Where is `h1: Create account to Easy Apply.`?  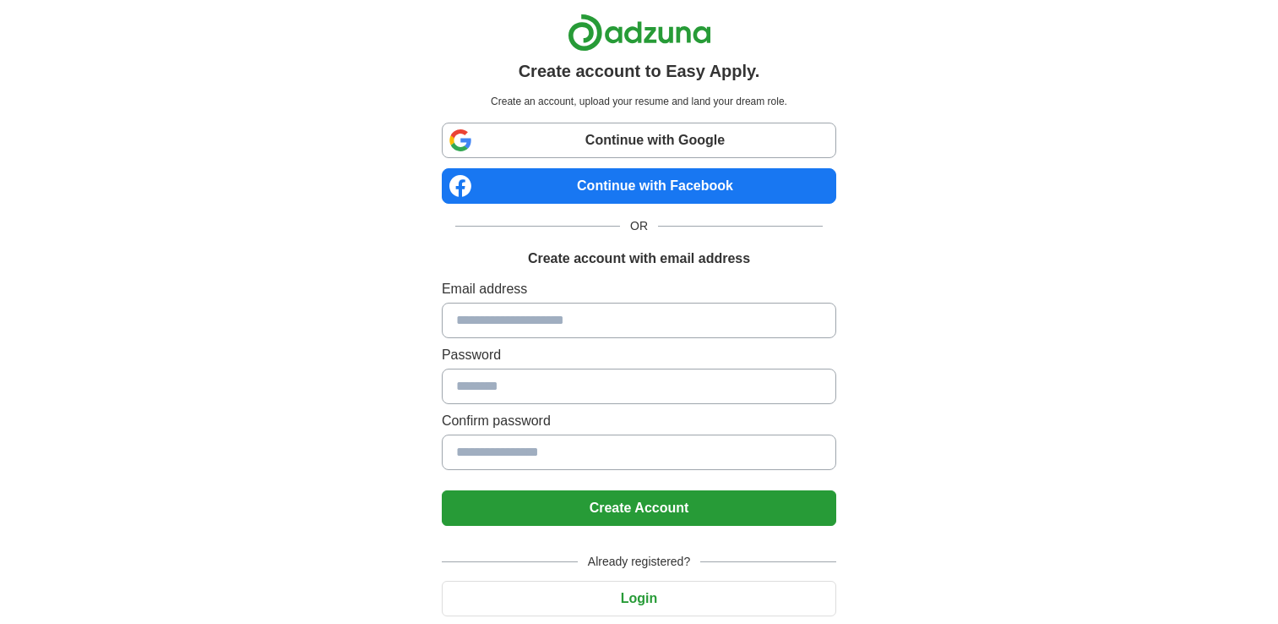
h1: Create account to Easy Apply. is located at coordinates (640, 71).